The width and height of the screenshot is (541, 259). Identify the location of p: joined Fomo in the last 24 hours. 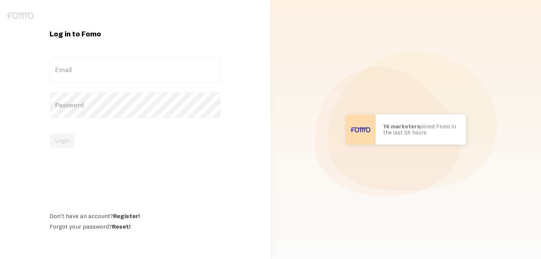
(421, 130).